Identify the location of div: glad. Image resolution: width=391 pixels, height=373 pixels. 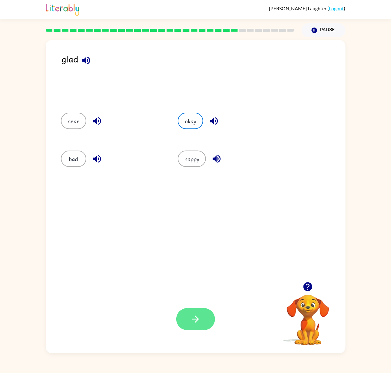
(204, 76).